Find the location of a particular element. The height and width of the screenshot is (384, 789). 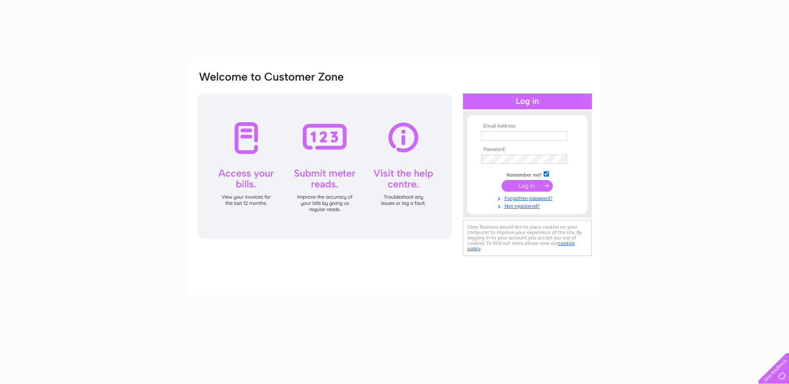

td: Remember me? is located at coordinates (527, 174).